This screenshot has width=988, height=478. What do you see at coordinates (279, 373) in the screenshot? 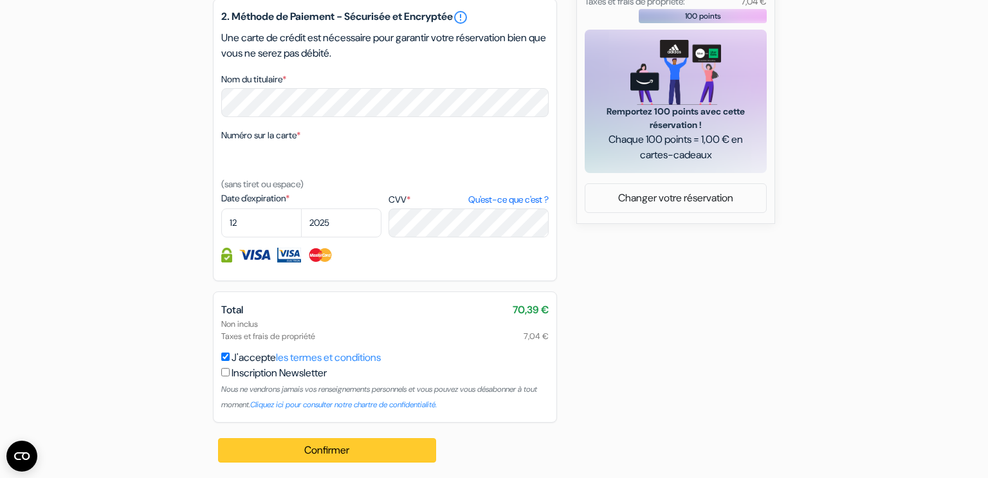
I see `label: Inscription Newsletter` at bounding box center [279, 373].